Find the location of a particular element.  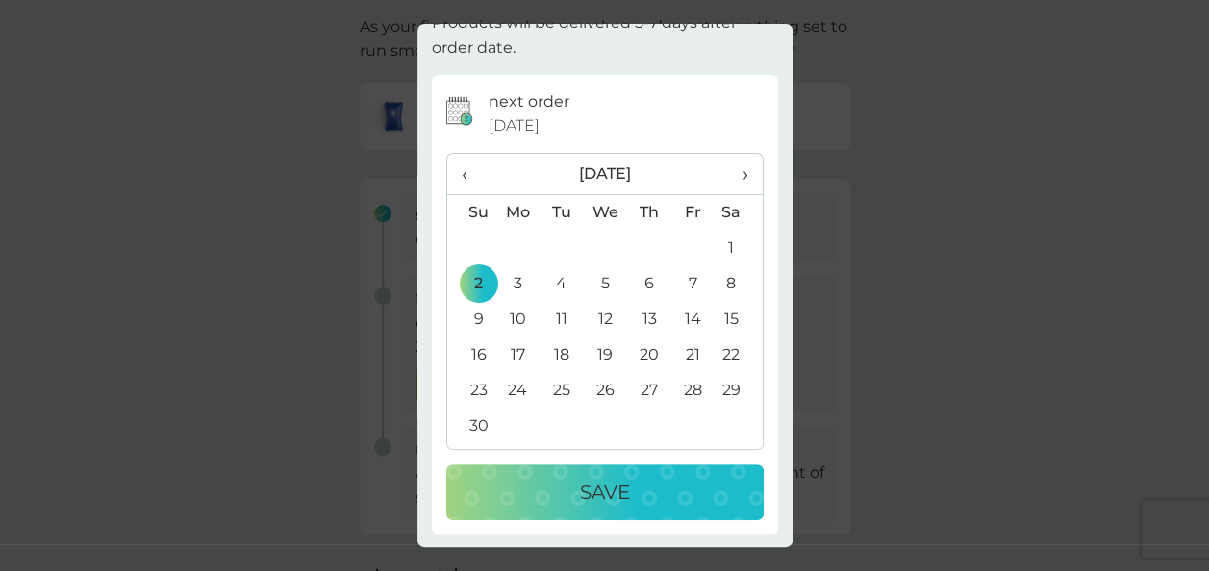

td: 30 is located at coordinates (471, 426).